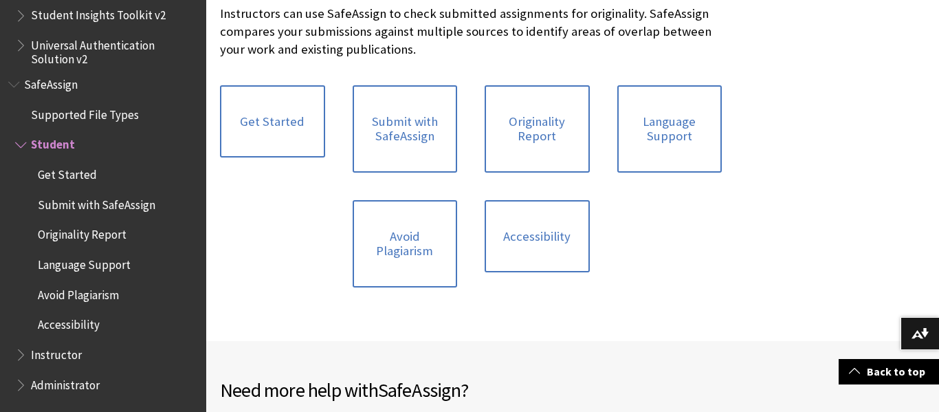  Describe the element at coordinates (78, 292) in the screenshot. I see `span: Avoid Plagiarism` at that location.